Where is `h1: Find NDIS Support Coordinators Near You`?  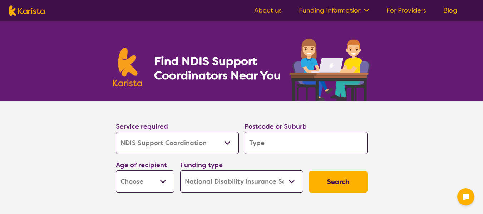 h1: Find NDIS Support Coordinators Near You is located at coordinates (220, 68).